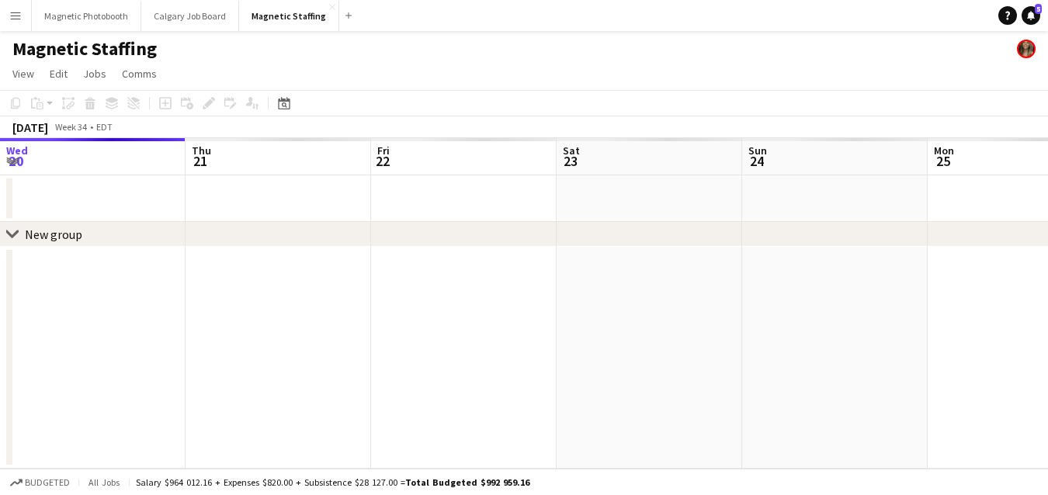  I want to click on span: 5, so click(1038, 9).